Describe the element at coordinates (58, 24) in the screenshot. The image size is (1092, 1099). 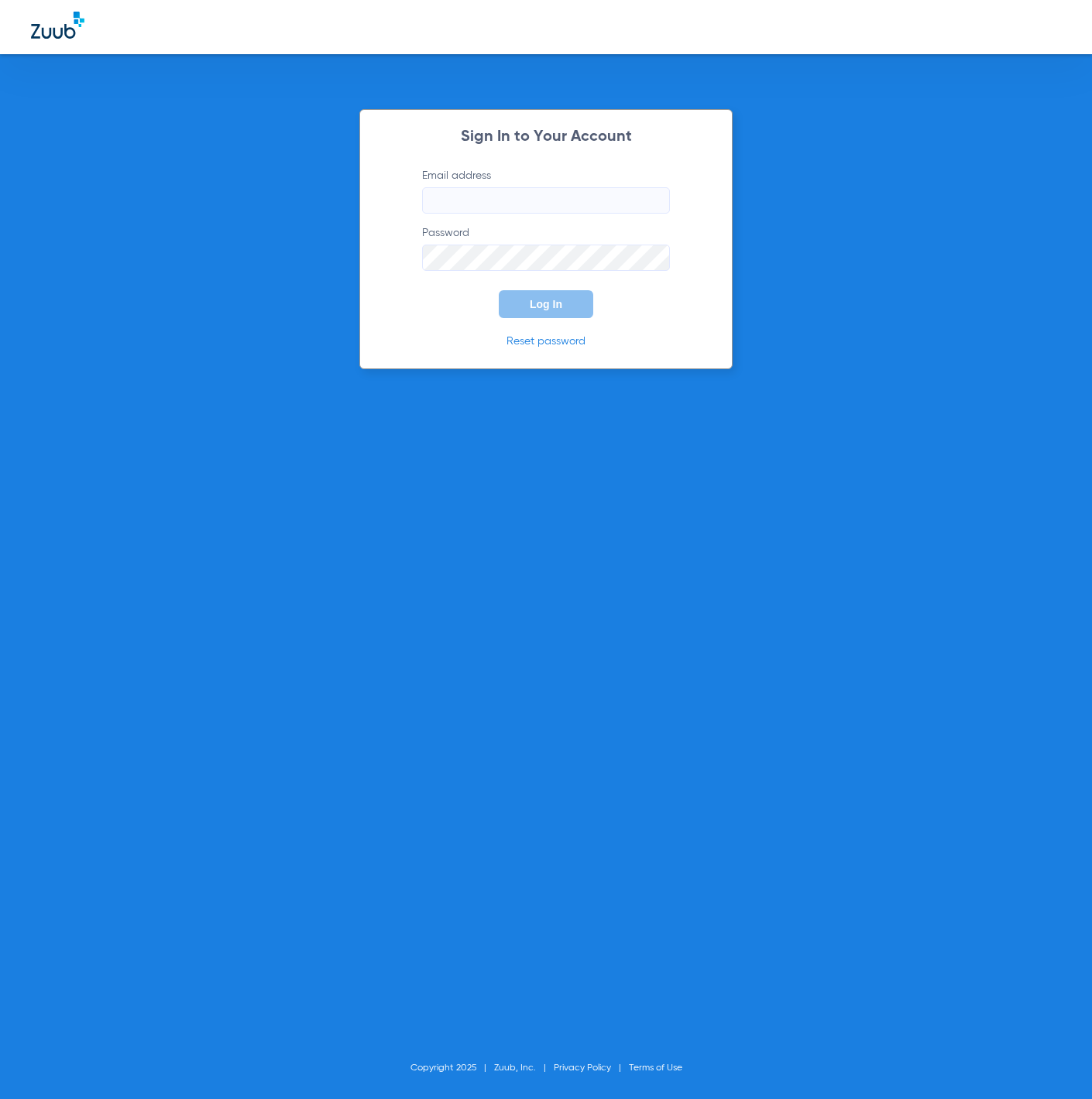
I see `img: Zuub Logo` at that location.